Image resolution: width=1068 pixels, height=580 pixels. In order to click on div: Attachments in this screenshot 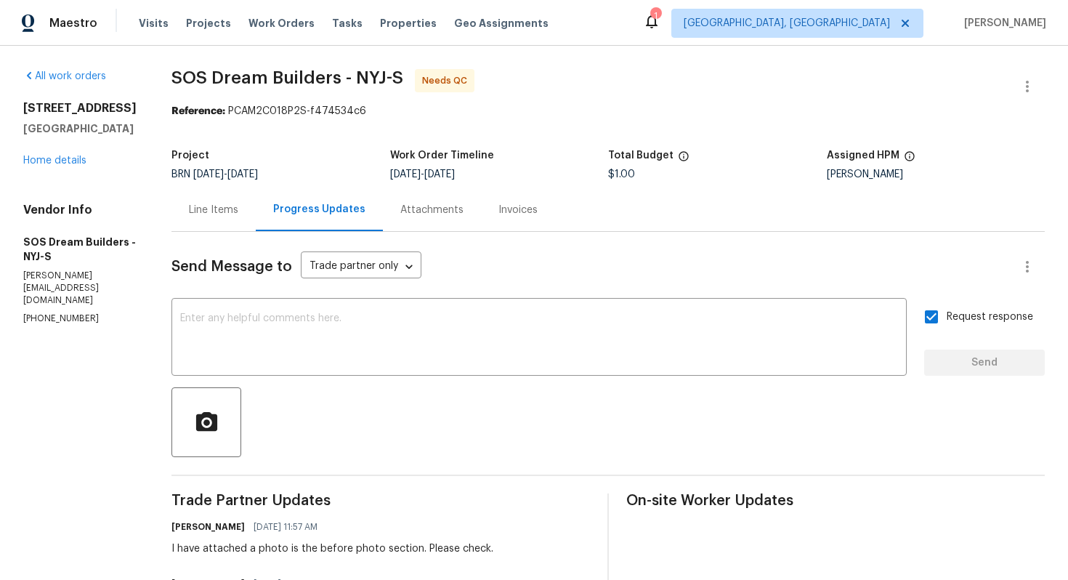, I will do `click(432, 210)`.